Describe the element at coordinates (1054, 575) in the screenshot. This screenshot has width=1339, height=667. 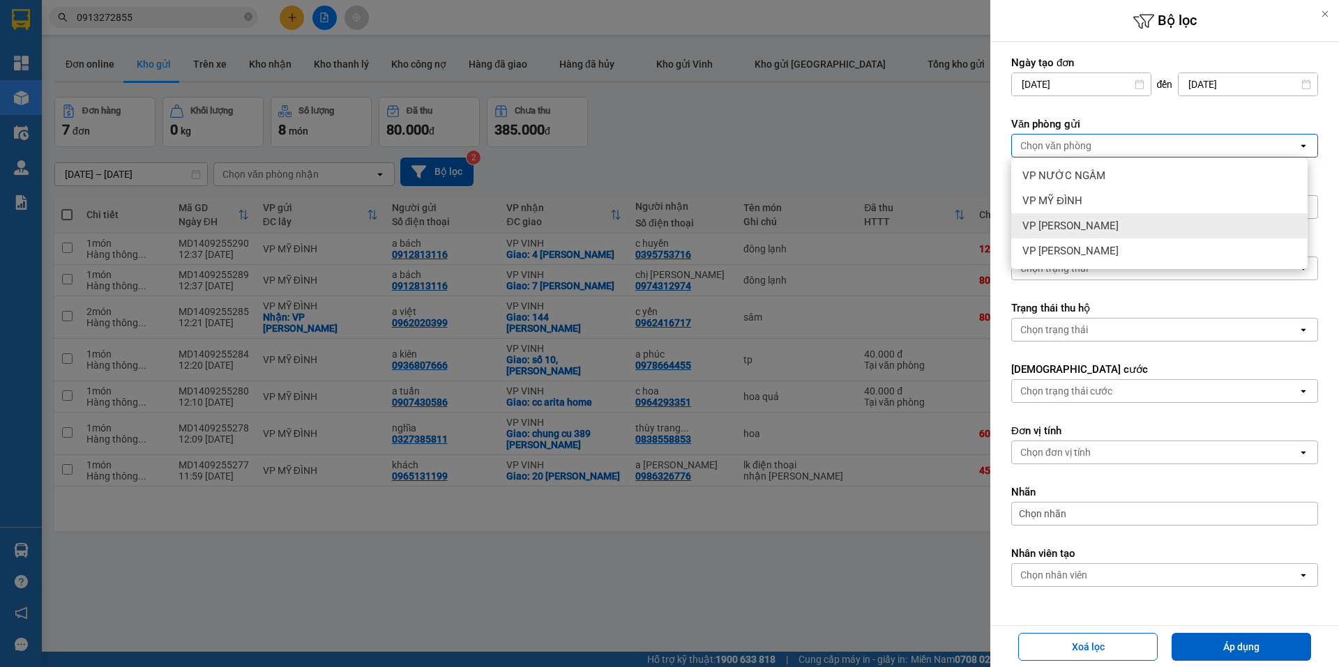
I see `div: Chọn nhân viên` at that location.